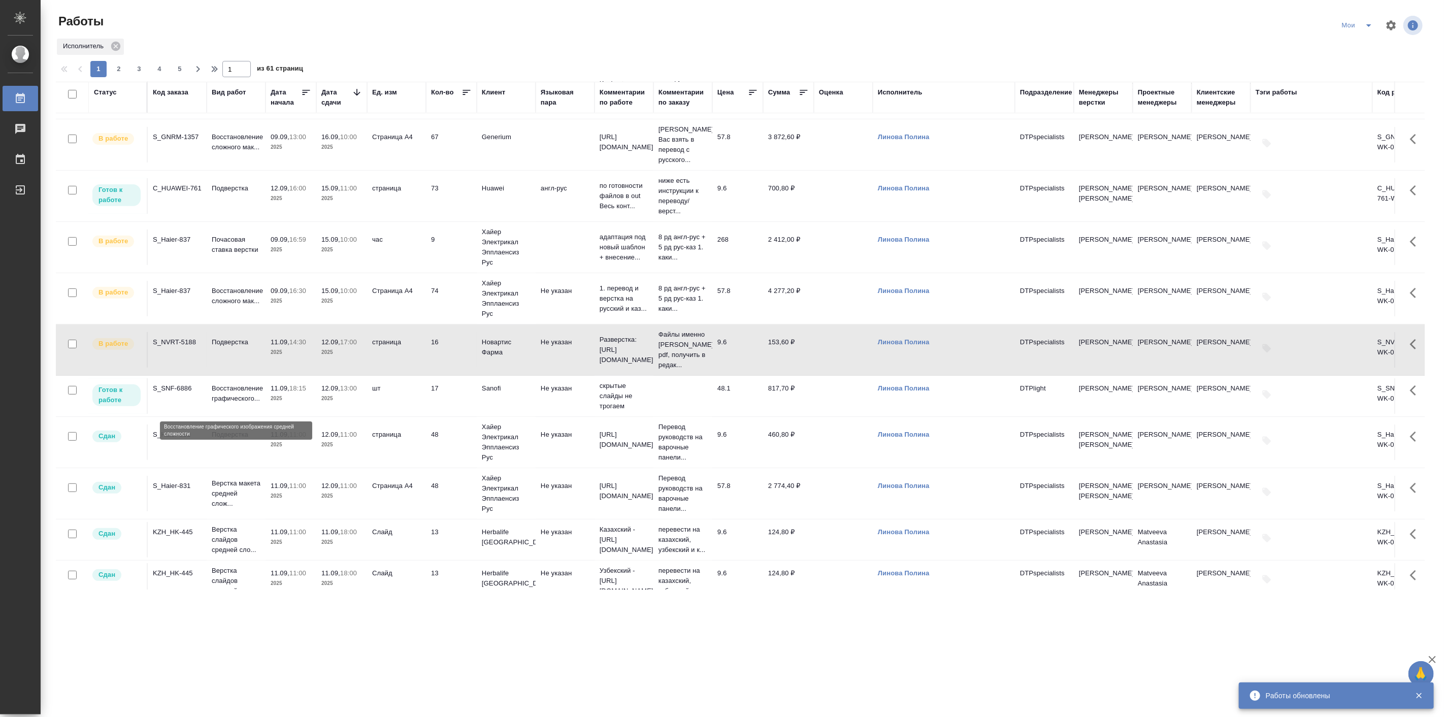 This screenshot has height=717, width=1444. What do you see at coordinates (738, 247) in the screenshot?
I see `td: 268` at bounding box center [738, 247].